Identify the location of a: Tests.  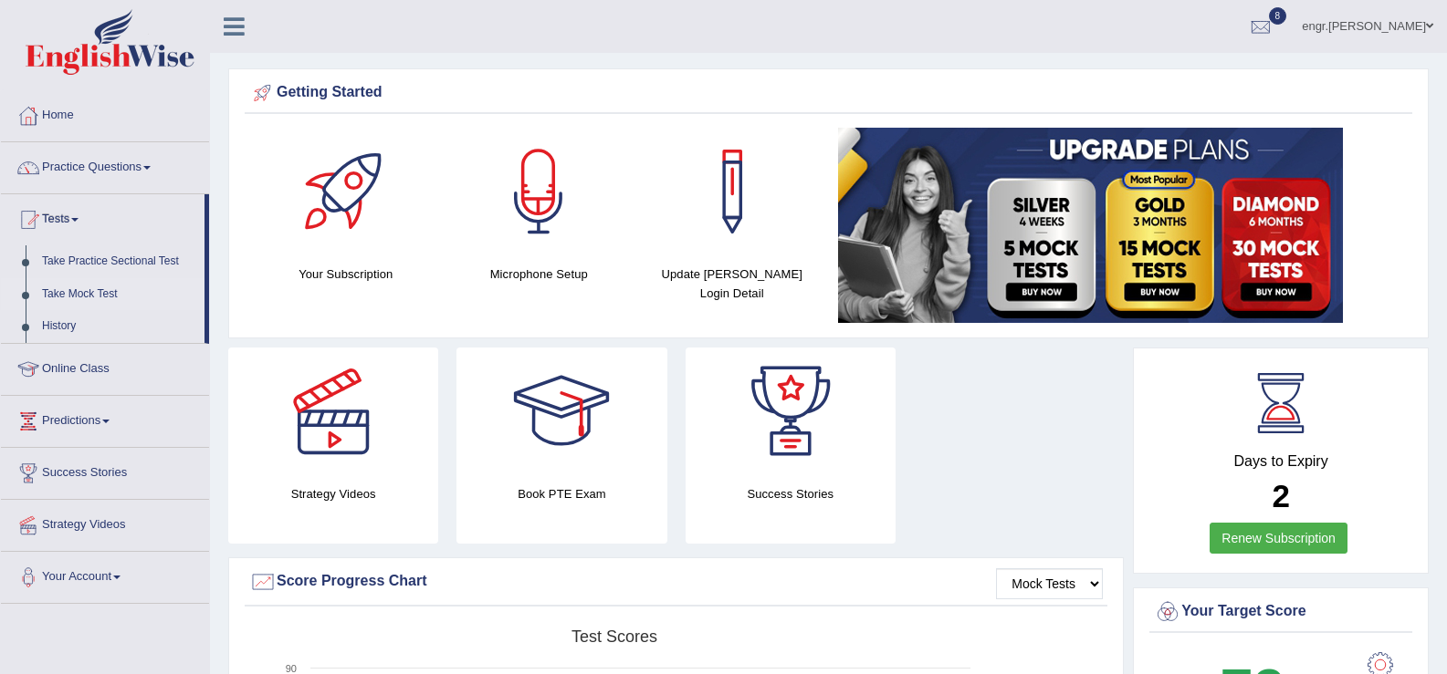
(102, 217).